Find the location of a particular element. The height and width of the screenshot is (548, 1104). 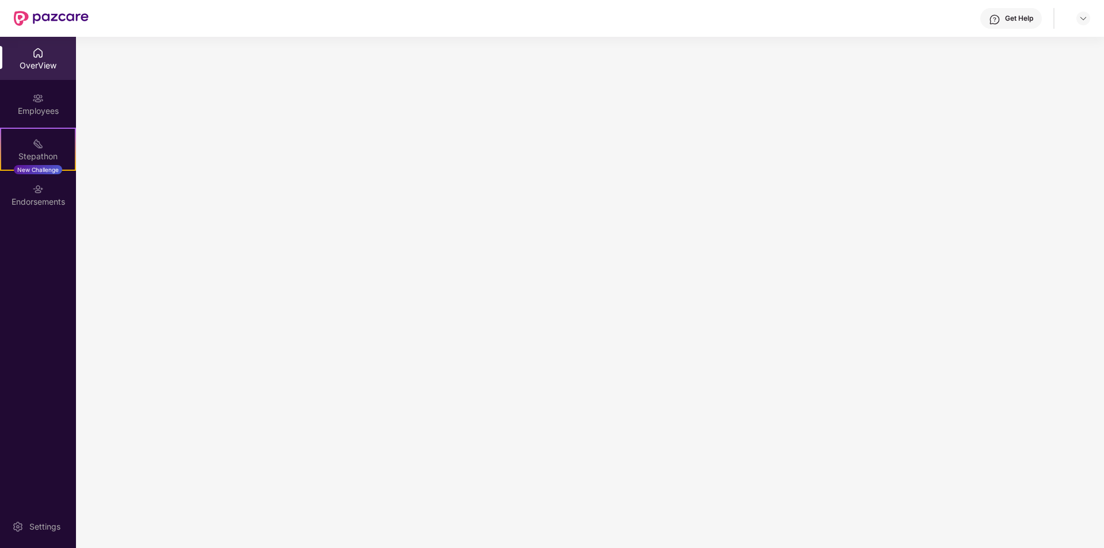

div: Settings is located at coordinates (45, 527).